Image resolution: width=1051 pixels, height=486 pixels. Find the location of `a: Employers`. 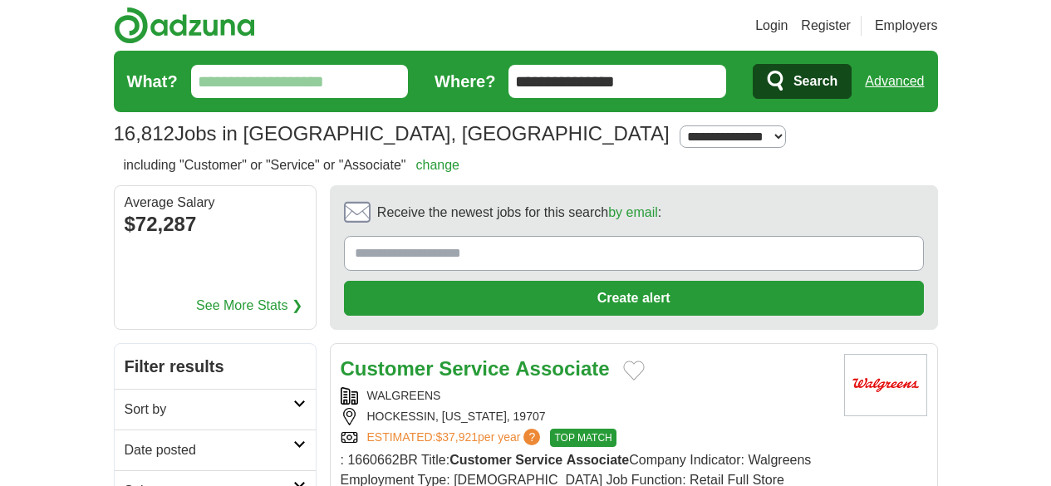

a: Employers is located at coordinates (906, 26).